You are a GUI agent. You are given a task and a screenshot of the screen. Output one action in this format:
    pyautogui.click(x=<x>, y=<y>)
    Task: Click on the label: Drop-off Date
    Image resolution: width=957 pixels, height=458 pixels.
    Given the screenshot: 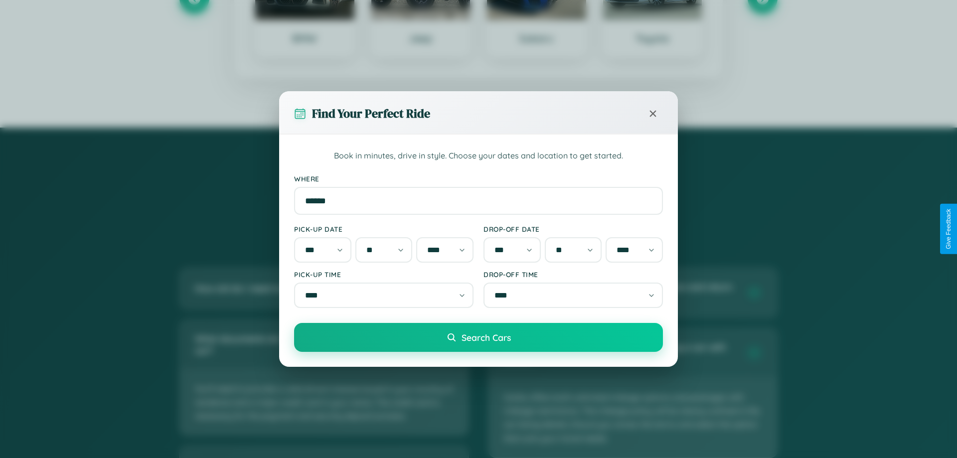 What is the action you would take?
    pyautogui.click(x=573, y=229)
    